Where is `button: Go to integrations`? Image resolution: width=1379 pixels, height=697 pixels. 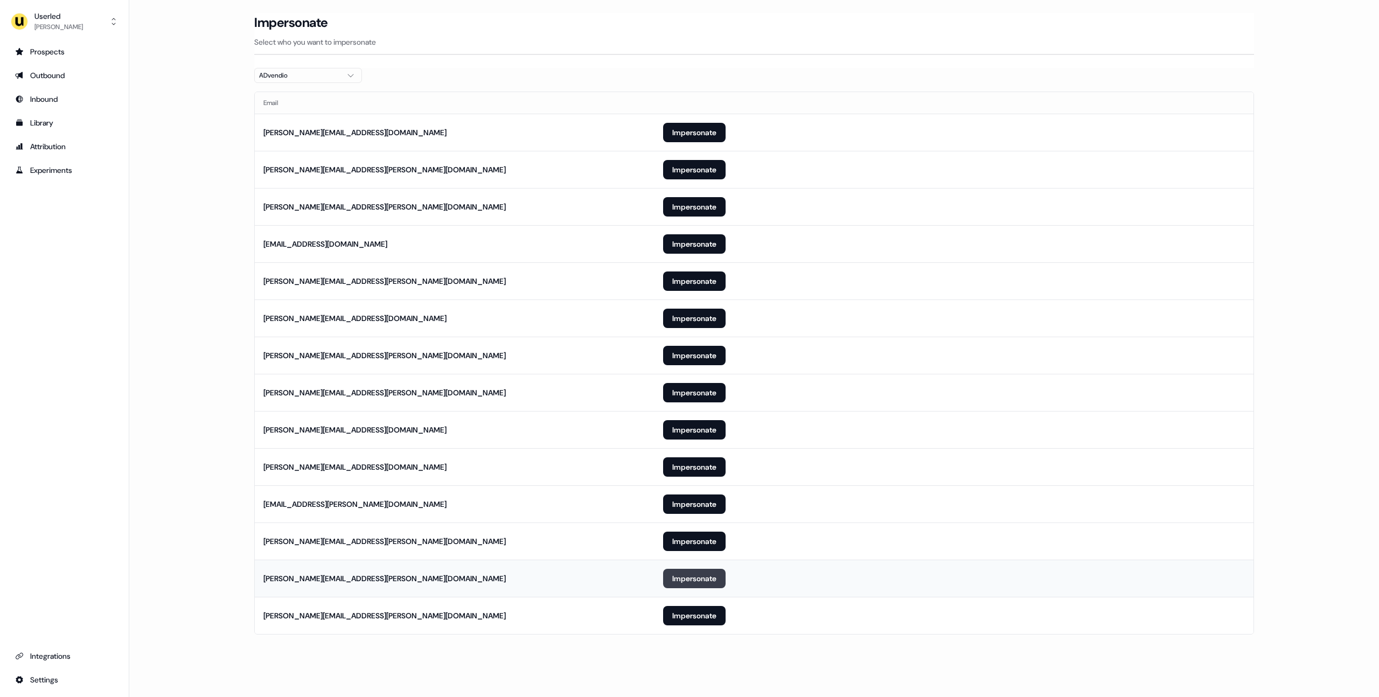 button: Go to integrations is located at coordinates (64, 680).